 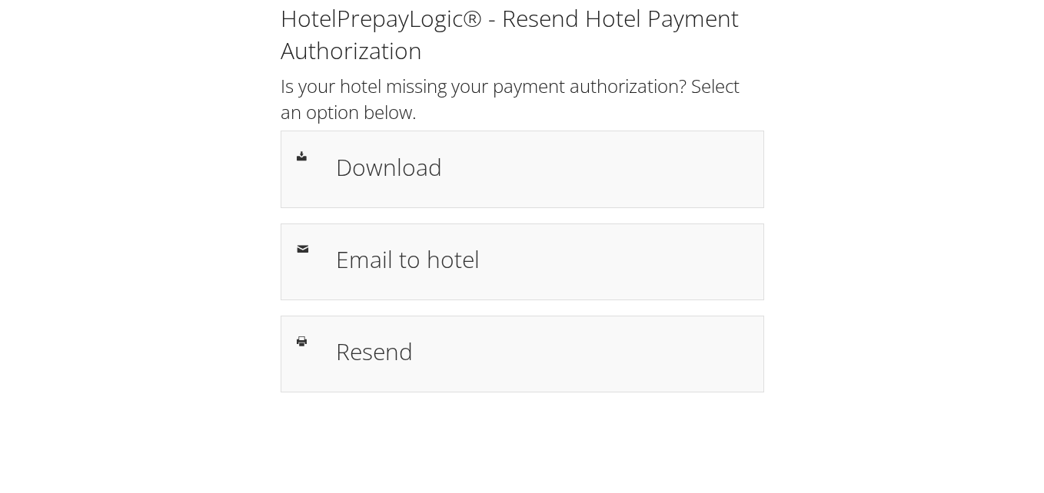 I want to click on a: Download, so click(x=522, y=169).